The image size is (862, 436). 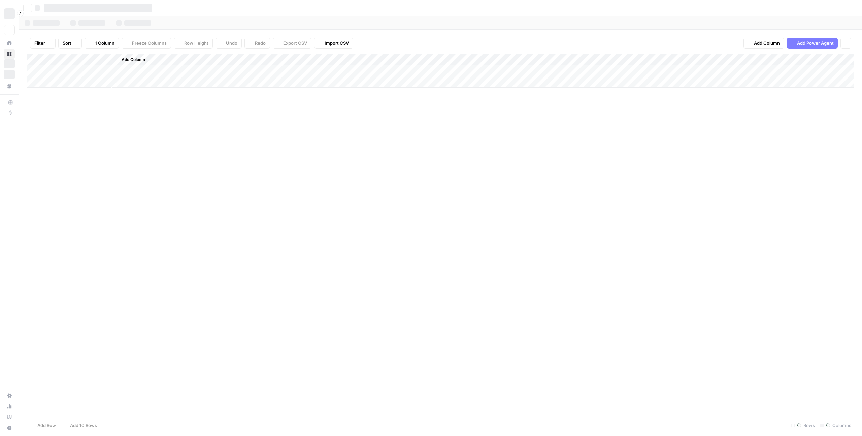 What do you see at coordinates (84, 425) in the screenshot?
I see `span: Add 10 Rows` at bounding box center [84, 425].